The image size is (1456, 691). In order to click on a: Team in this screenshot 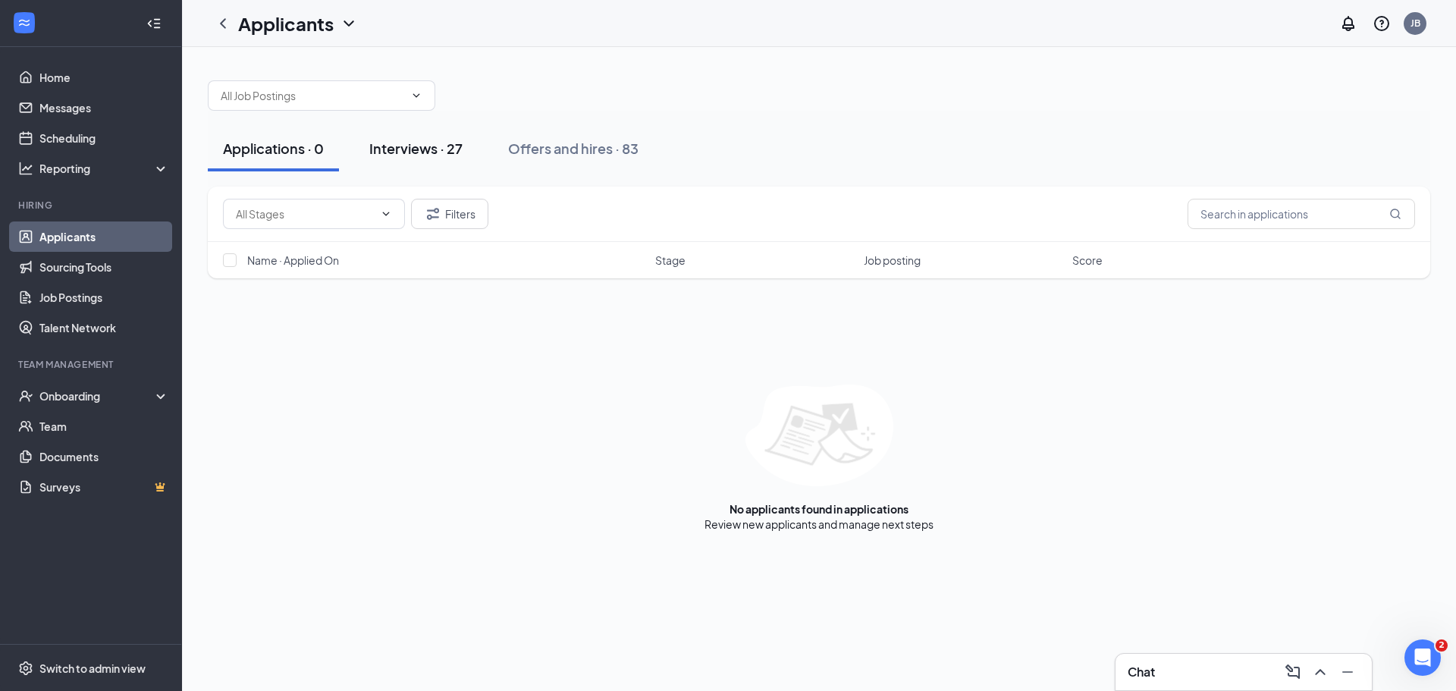, I will do `click(104, 426)`.